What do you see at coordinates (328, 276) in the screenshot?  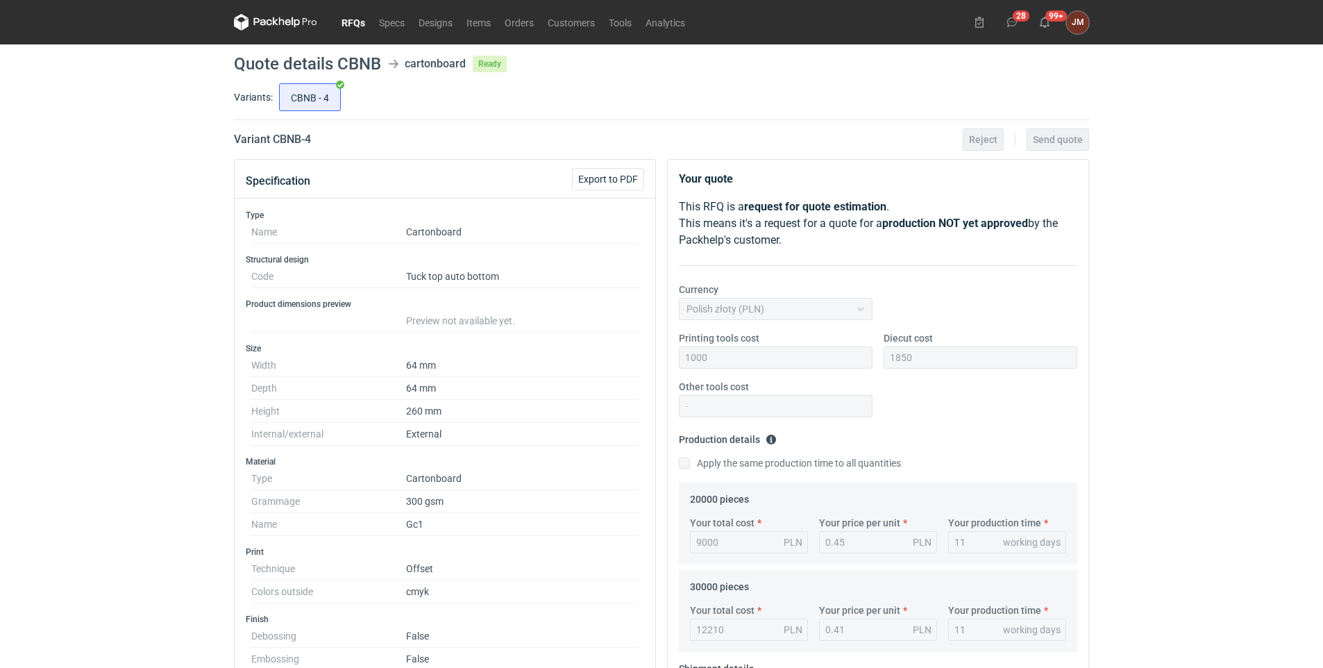 I see `dt: Code` at bounding box center [328, 276].